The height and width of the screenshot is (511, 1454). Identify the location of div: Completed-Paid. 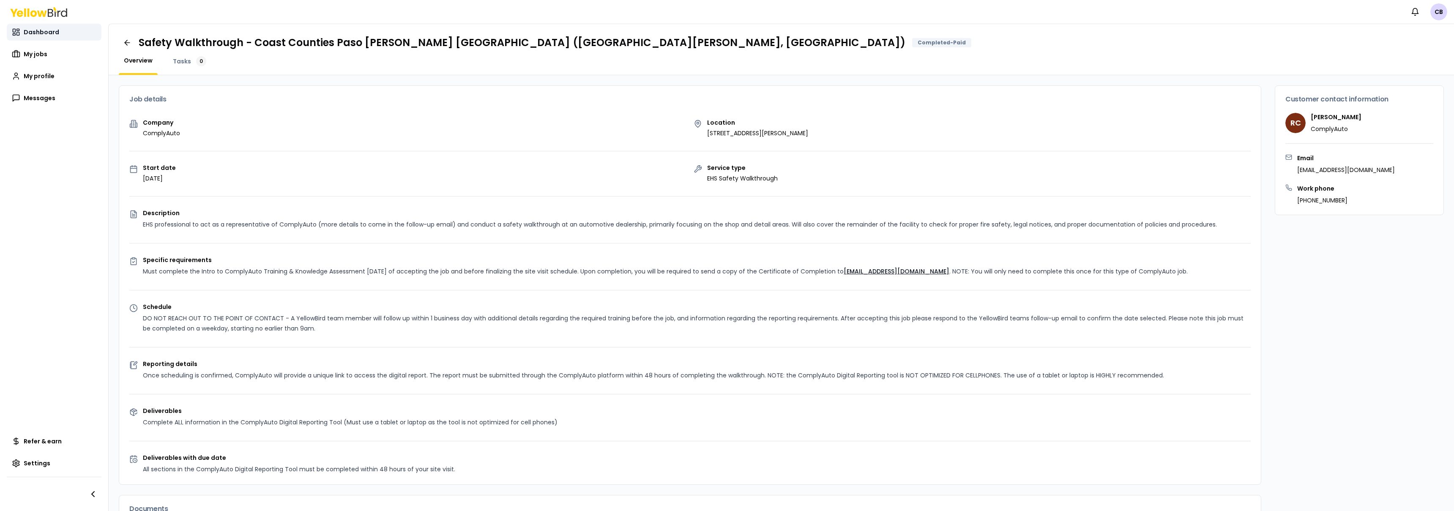
(941, 43).